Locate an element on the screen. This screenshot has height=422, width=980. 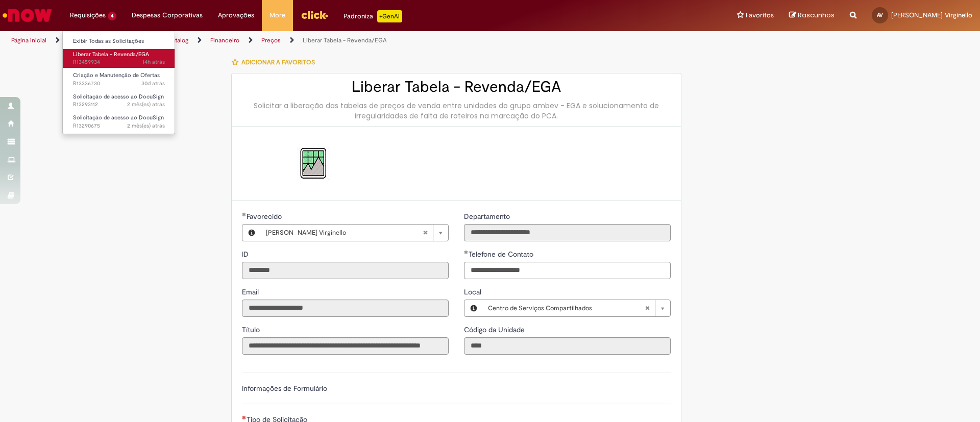
time: 14/07/2025 20:51:10 is located at coordinates (146, 104).